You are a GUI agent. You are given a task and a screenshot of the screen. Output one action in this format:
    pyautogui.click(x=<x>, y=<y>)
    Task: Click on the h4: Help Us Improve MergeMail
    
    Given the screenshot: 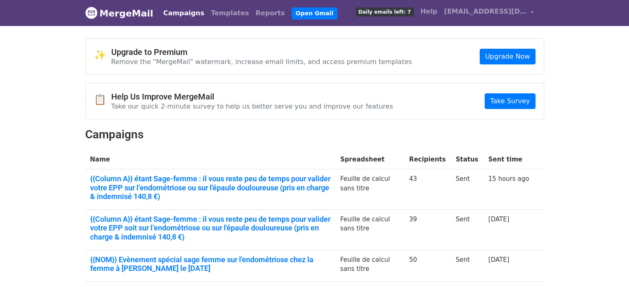 What is the action you would take?
    pyautogui.click(x=252, y=97)
    